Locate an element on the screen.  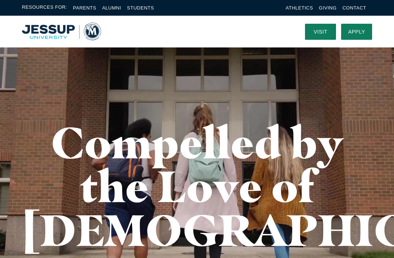
a: Home is located at coordinates (61, 31).